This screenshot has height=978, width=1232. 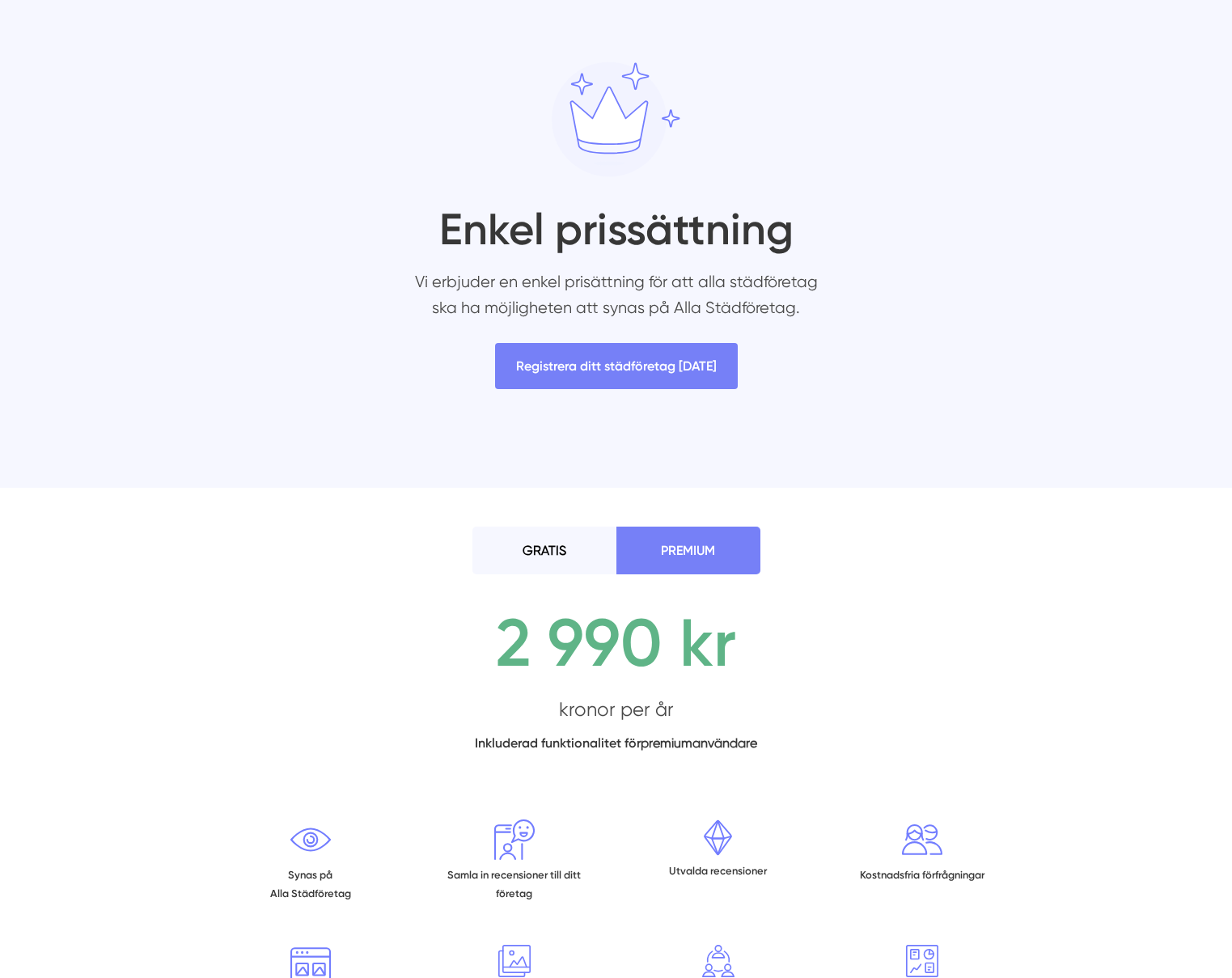 What do you see at coordinates (718, 871) in the screenshot?
I see `h6: Utvalda recensioner` at bounding box center [718, 871].